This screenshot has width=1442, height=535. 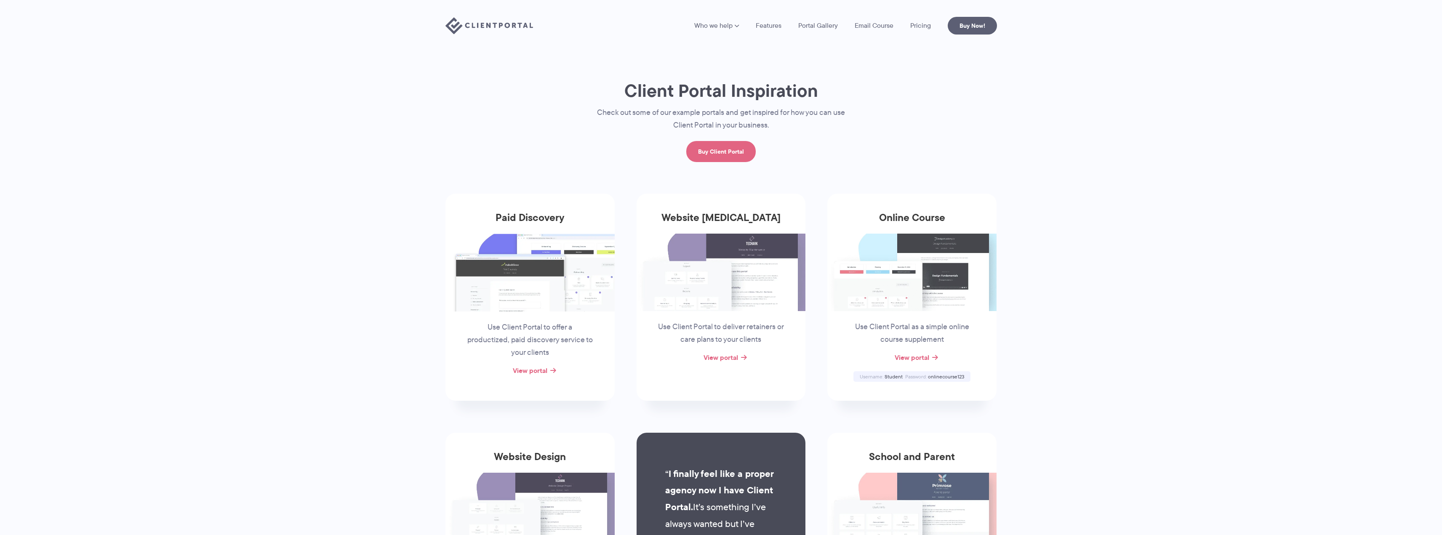 What do you see at coordinates (872, 376) in the screenshot?
I see `span: Username` at bounding box center [872, 376].